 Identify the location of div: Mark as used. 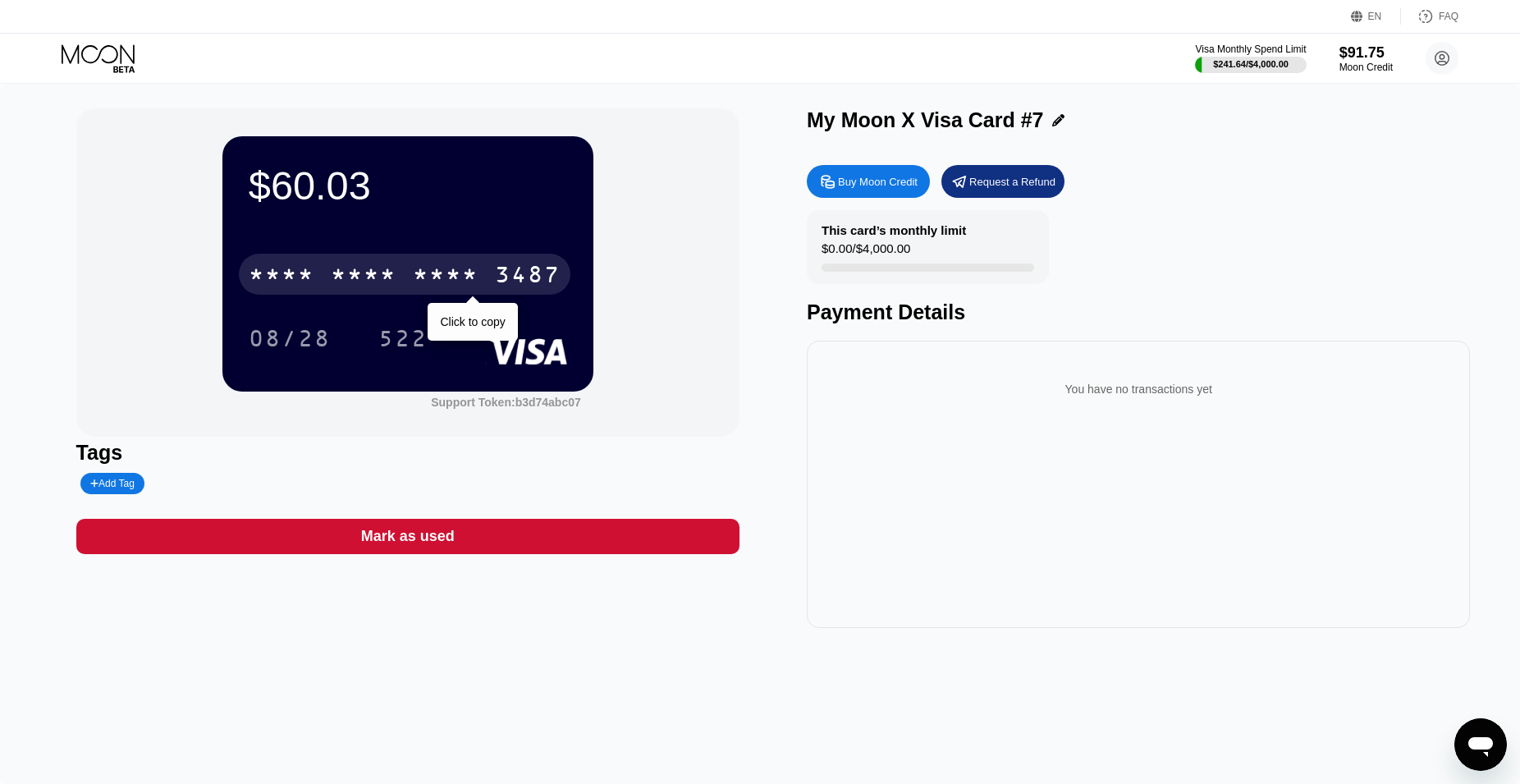
(408, 536).